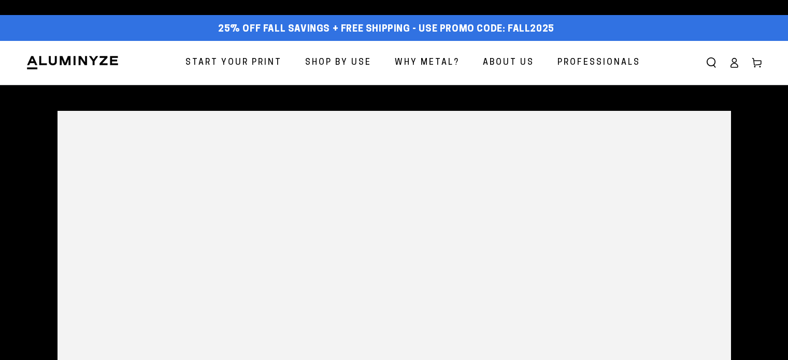  Describe the element at coordinates (72, 63) in the screenshot. I see `img: Aluminyze` at that location.